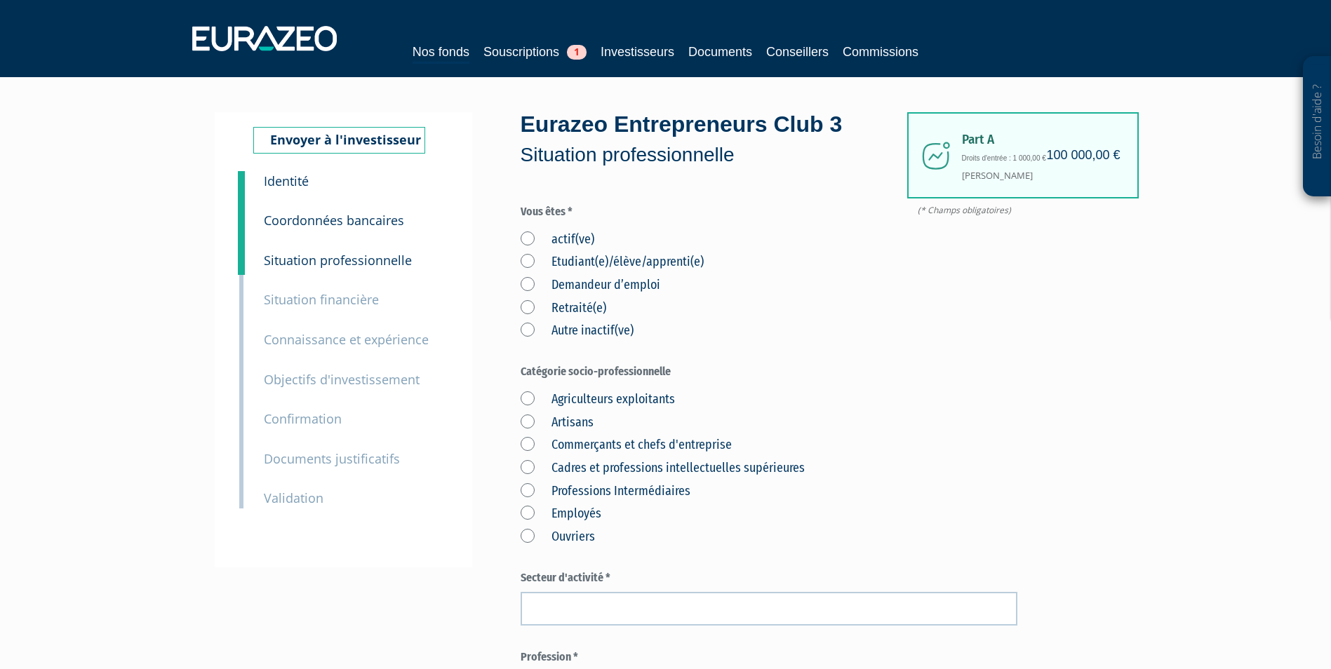 The image size is (1331, 669). Describe the element at coordinates (241, 253) in the screenshot. I see `a: 3` at that location.